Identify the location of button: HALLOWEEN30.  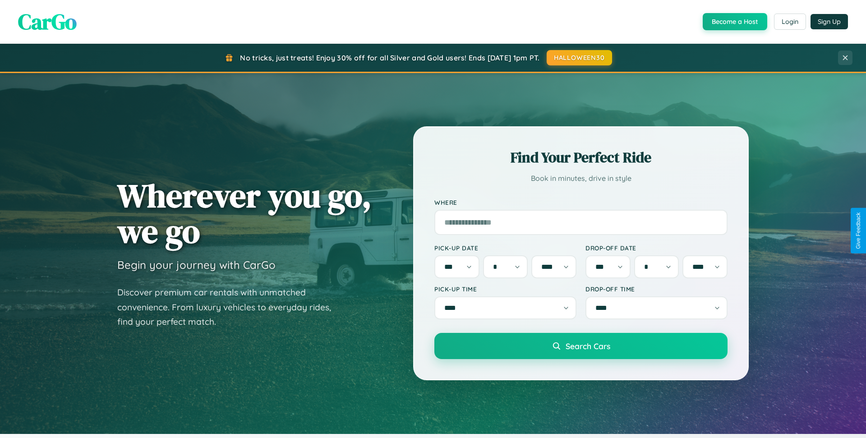
(579, 58).